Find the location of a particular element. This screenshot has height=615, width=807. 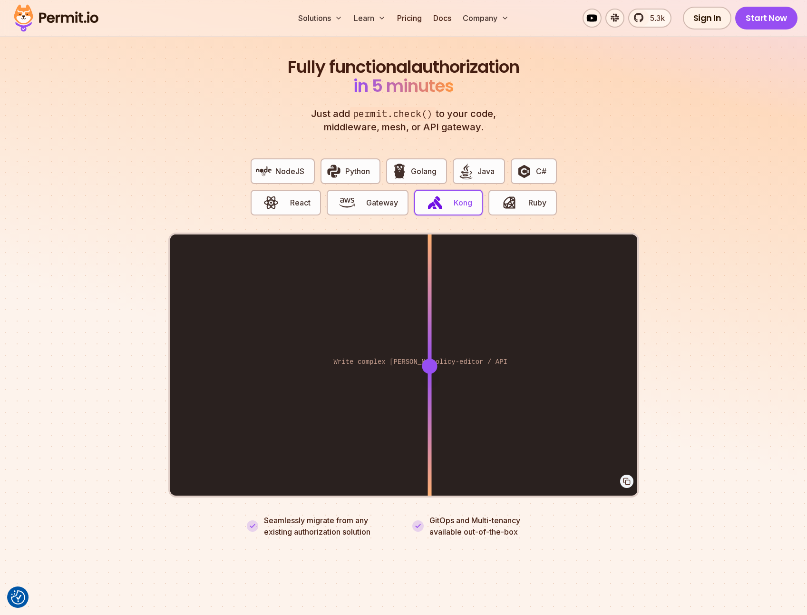

span: Golang is located at coordinates (424, 171).